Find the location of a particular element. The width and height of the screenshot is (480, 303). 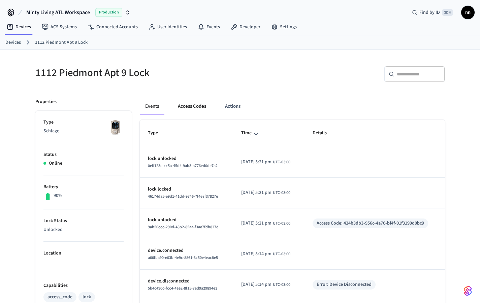

p: Unlocked is located at coordinates (84, 230).